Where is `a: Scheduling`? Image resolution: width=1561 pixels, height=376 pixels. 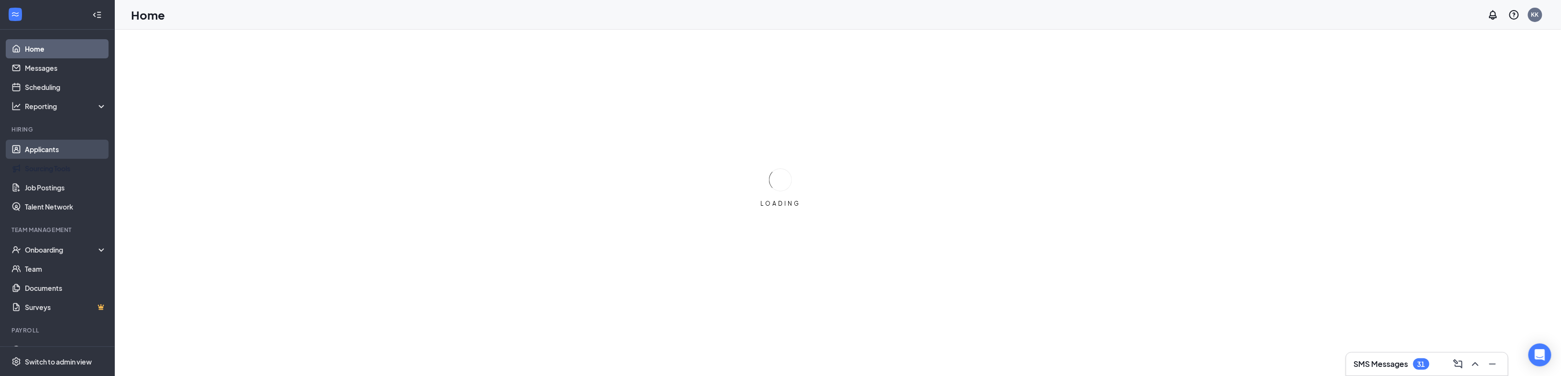 a: Scheduling is located at coordinates (66, 87).